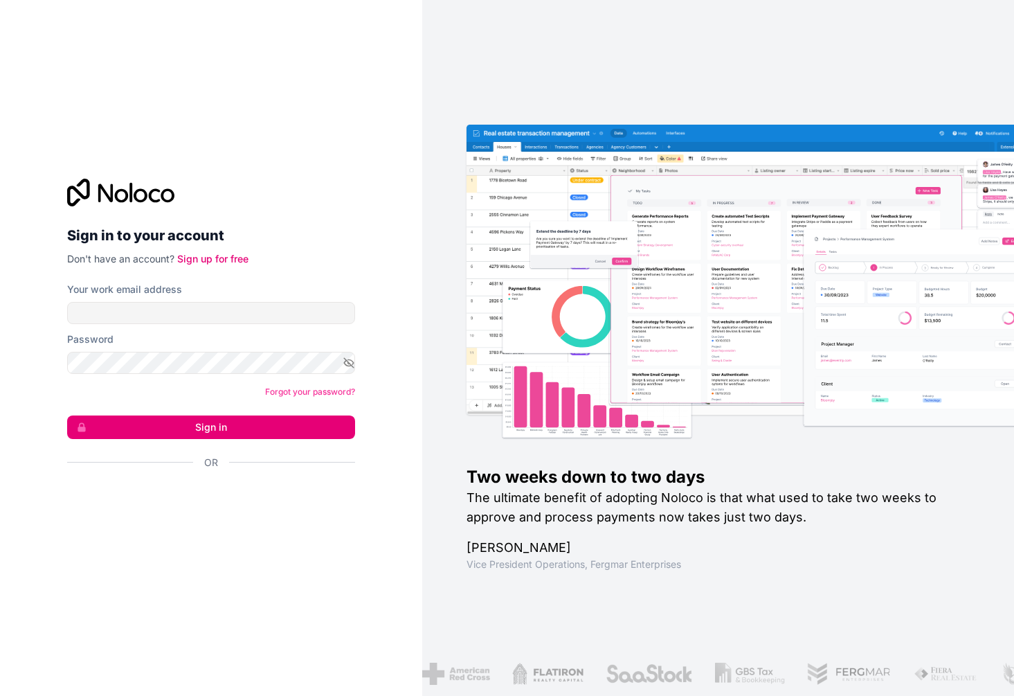 The height and width of the screenshot is (696, 1014). I want to click on a: Forgot your password?, so click(310, 391).